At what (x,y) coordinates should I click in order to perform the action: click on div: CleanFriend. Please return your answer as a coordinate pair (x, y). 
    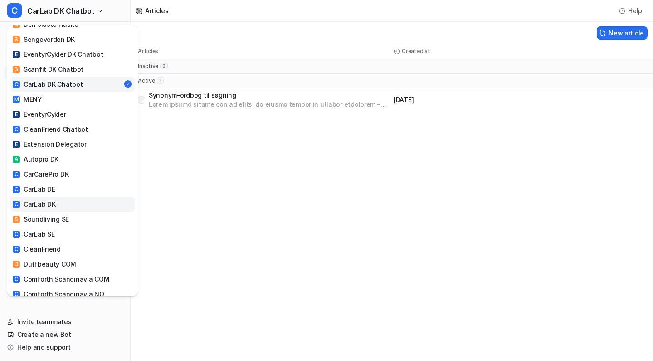
    Looking at the image, I should click on (37, 249).